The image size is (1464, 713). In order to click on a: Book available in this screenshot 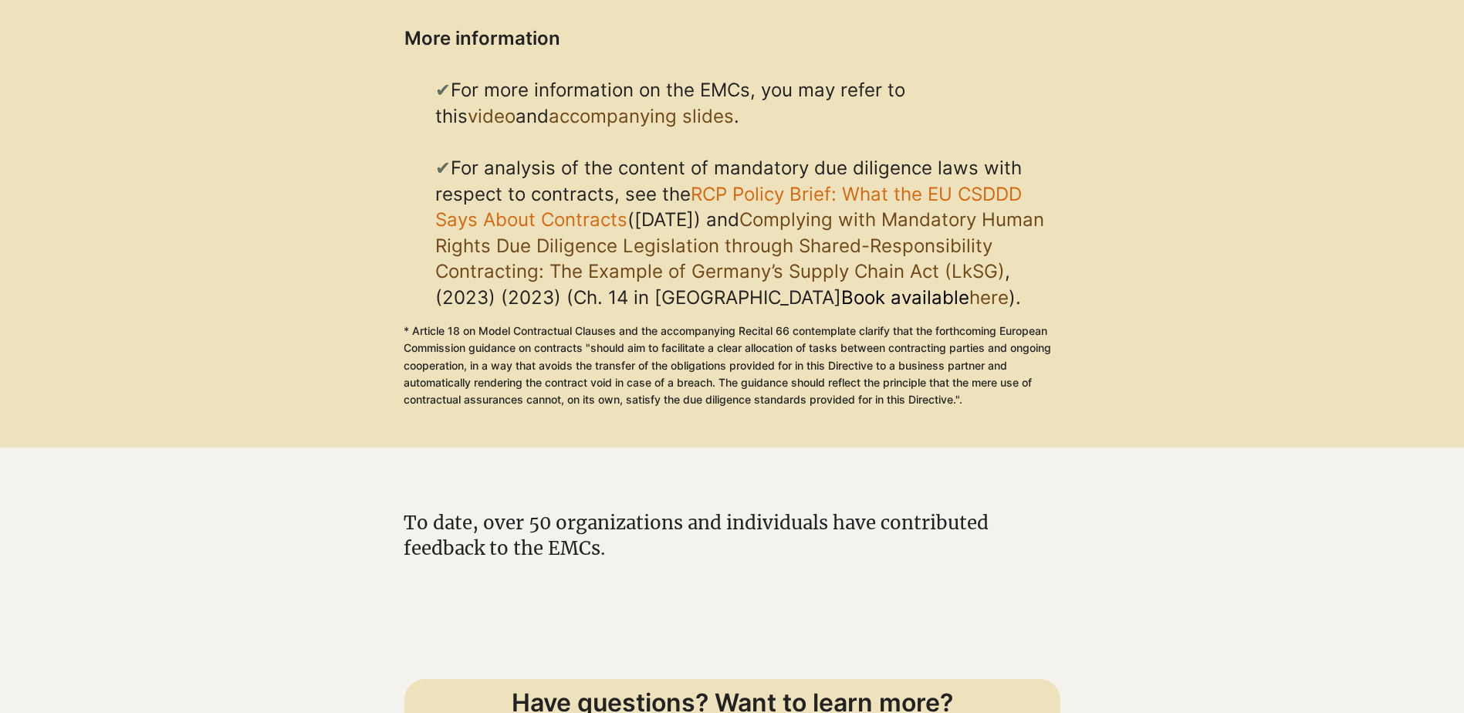, I will do `click(905, 297)`.